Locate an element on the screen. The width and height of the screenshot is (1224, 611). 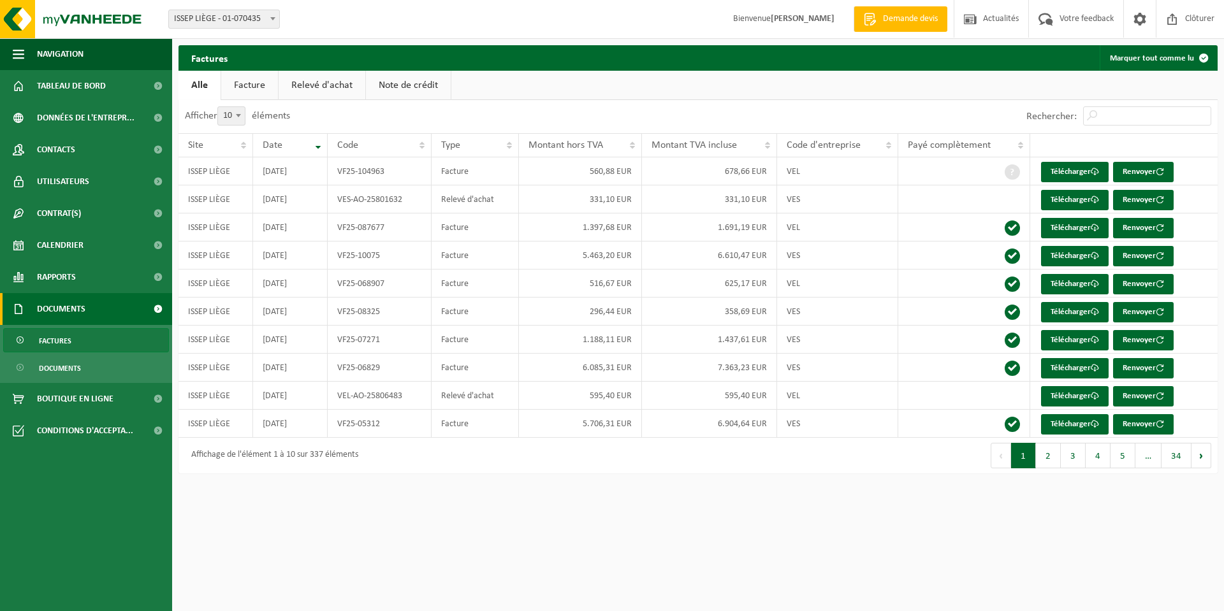
span: Type is located at coordinates (451, 145).